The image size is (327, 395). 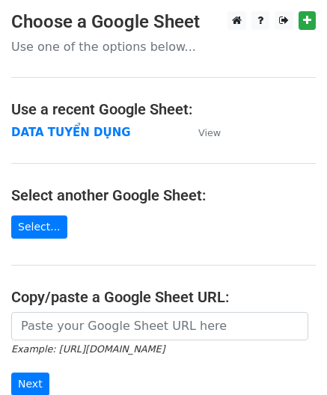 What do you see at coordinates (163, 195) in the screenshot?
I see `h4: Select another Google Sheet:` at bounding box center [163, 195].